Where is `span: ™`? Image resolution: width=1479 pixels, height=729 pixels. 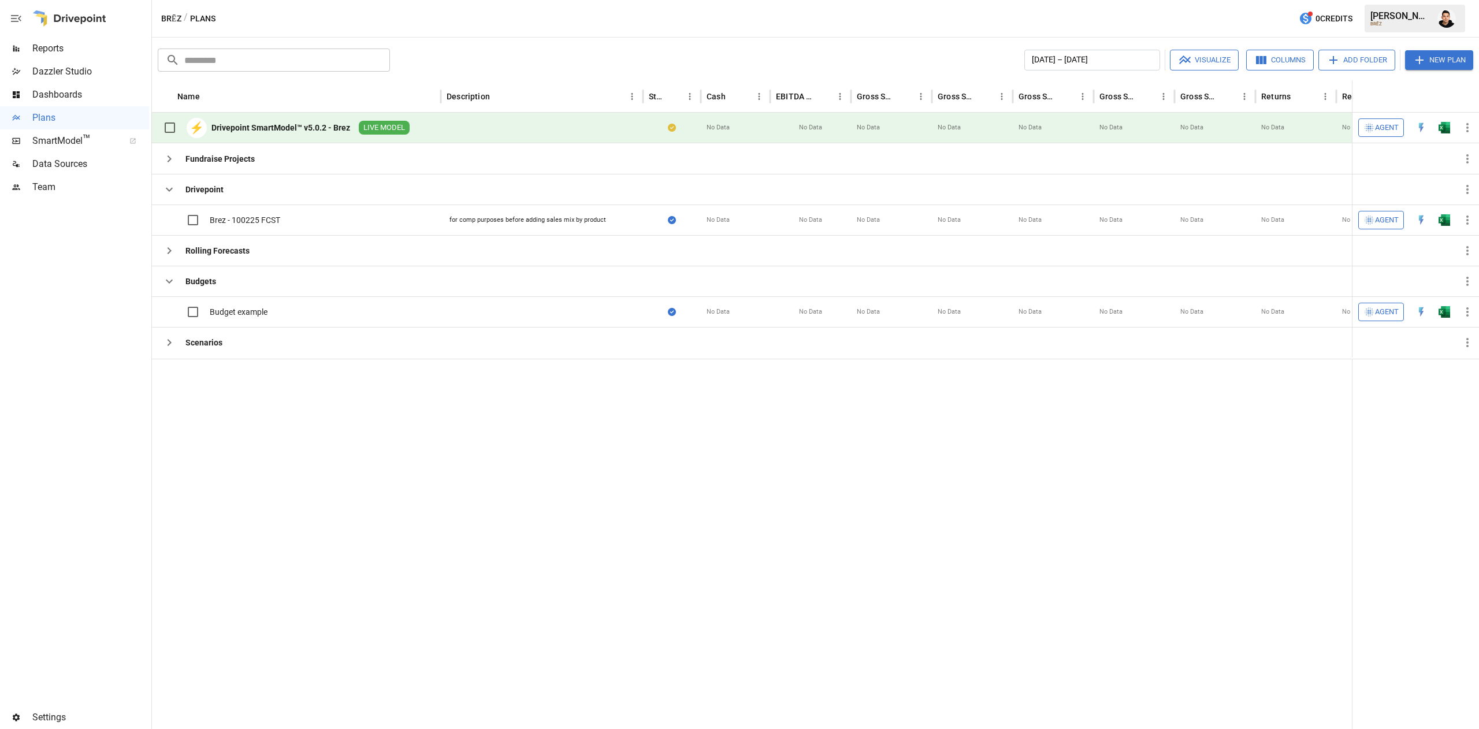
span: ™ is located at coordinates (87, 139).